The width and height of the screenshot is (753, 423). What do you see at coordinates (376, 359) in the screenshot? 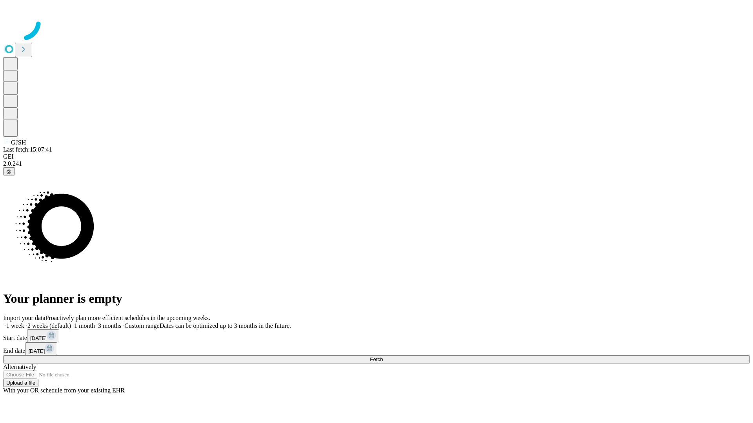
I see `button: Fetch` at bounding box center [376, 359].